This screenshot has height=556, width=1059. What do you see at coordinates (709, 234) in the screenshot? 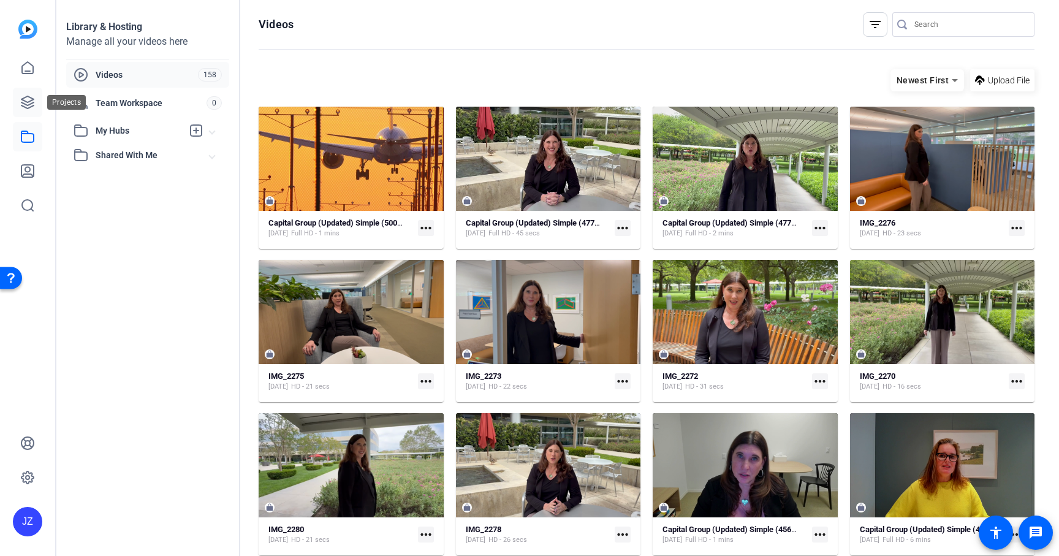
I see `span: Full HD - 2 mins` at bounding box center [709, 234].